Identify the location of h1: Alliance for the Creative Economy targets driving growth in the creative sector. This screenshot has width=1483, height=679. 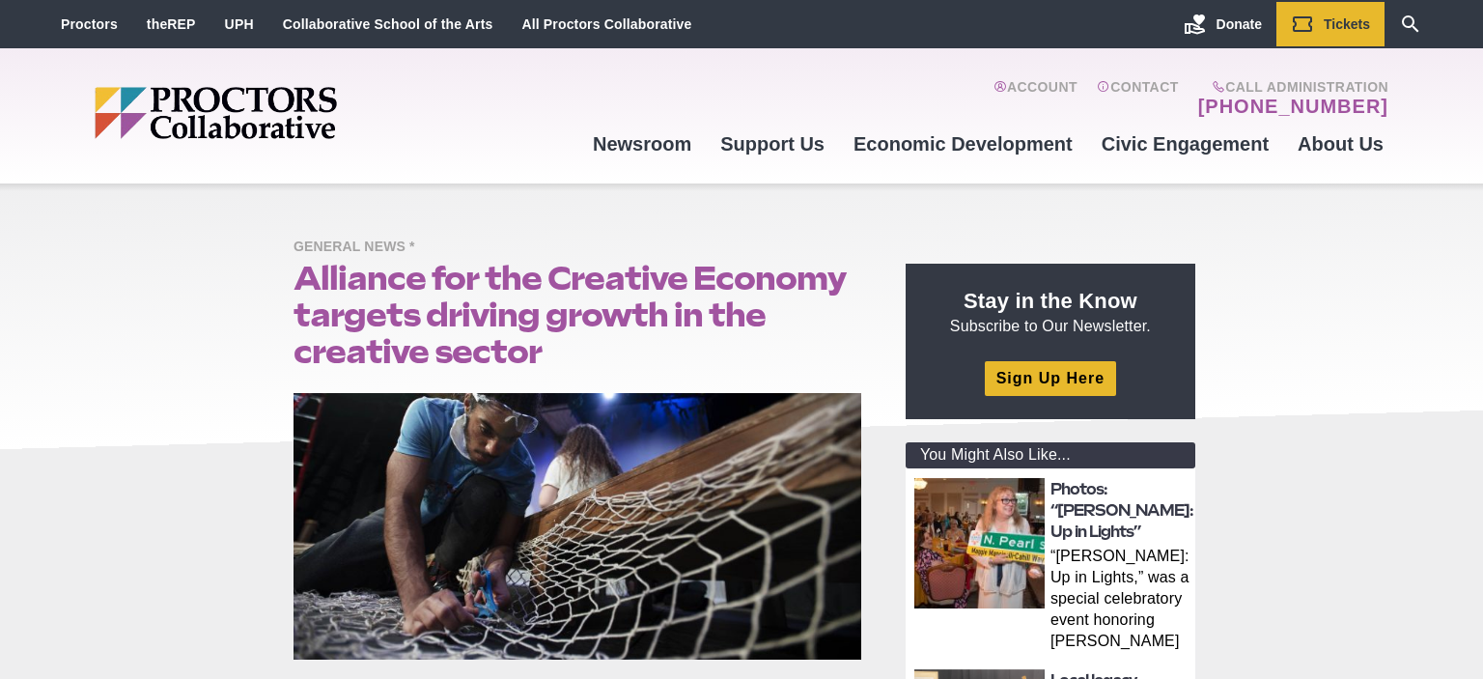
(577, 315).